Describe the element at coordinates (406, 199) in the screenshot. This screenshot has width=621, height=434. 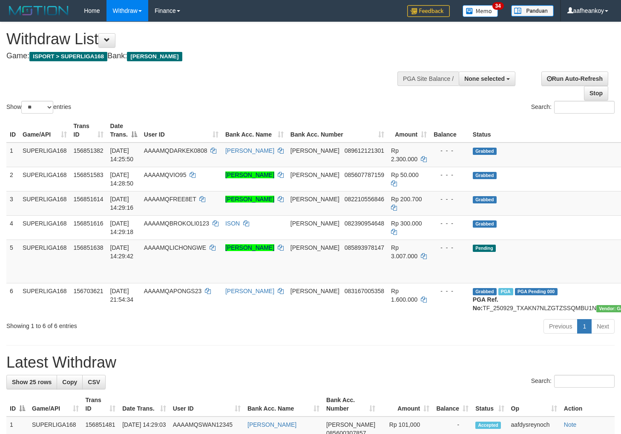
I see `span: Rp 200.700` at that location.